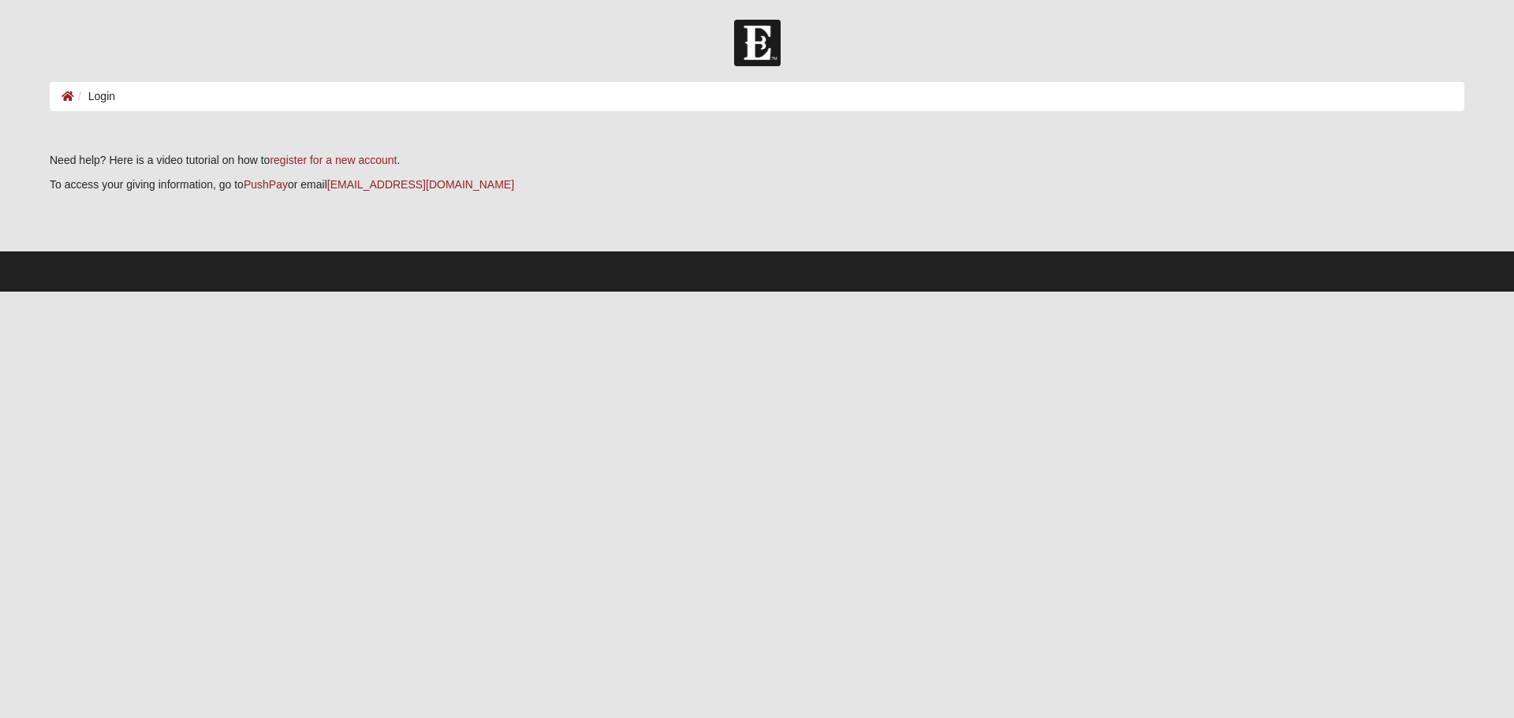 The image size is (1514, 718). I want to click on p: Need help? Here is a video tutorial on how to ., so click(757, 160).